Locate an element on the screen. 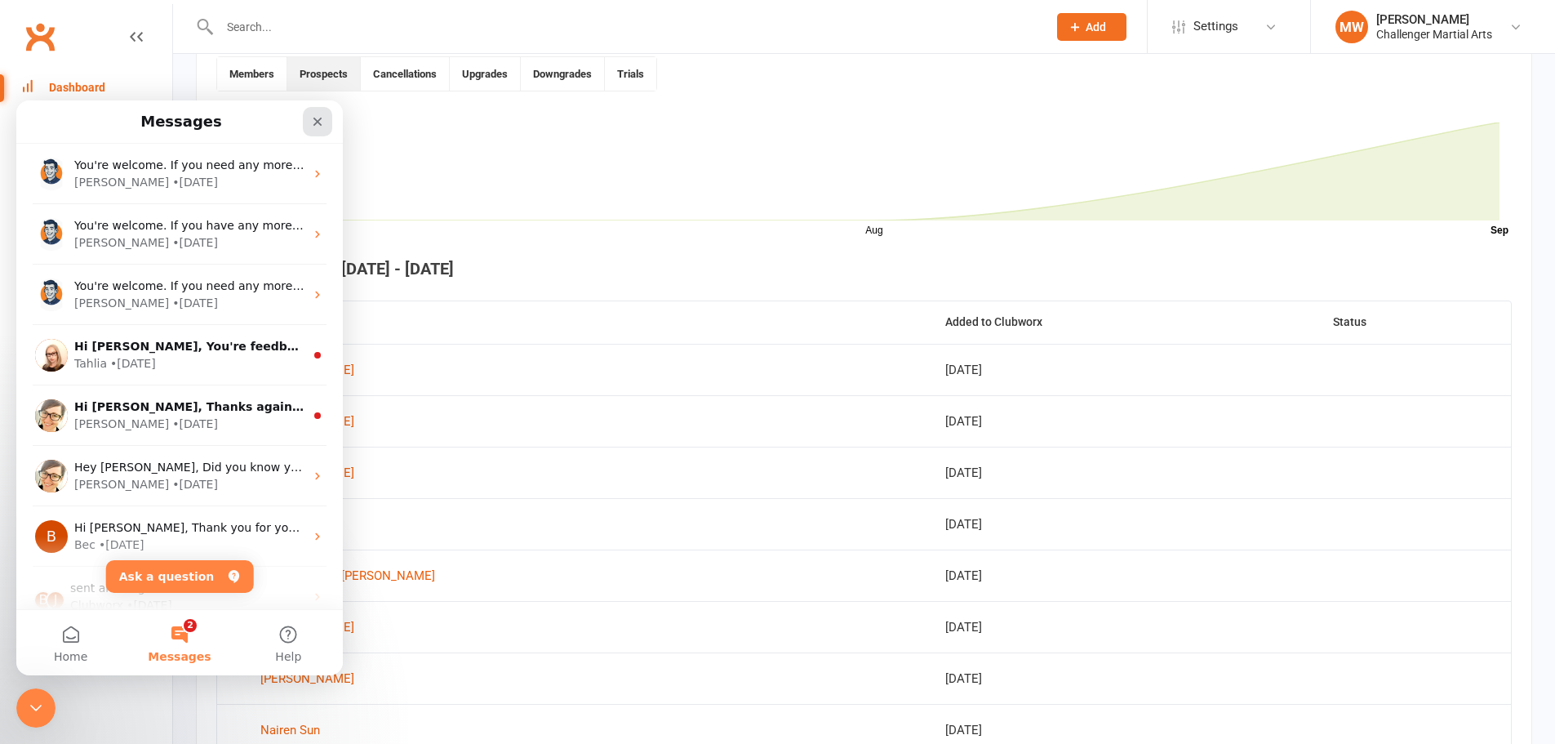 This screenshot has width=1555, height=744. div: Close is located at coordinates (301, 21).